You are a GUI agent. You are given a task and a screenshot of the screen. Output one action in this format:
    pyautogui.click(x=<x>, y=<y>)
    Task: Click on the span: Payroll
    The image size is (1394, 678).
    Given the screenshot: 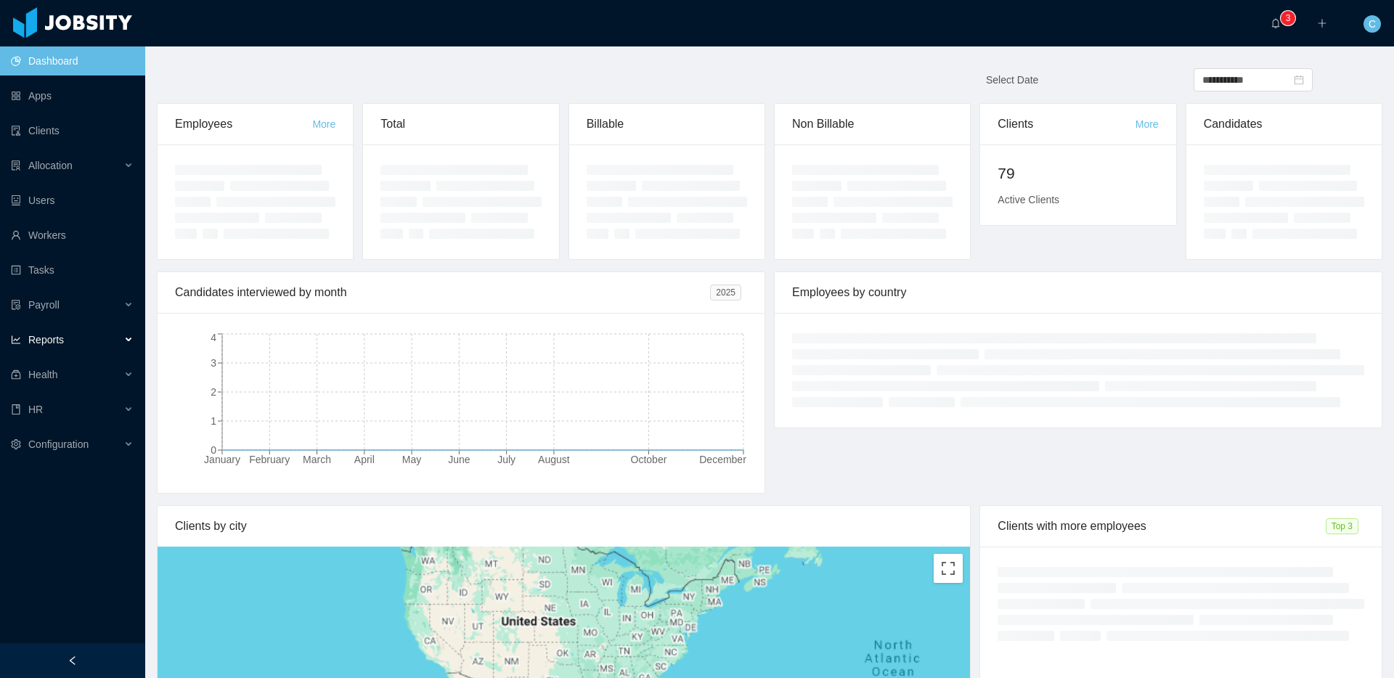 What is the action you would take?
    pyautogui.click(x=44, y=305)
    